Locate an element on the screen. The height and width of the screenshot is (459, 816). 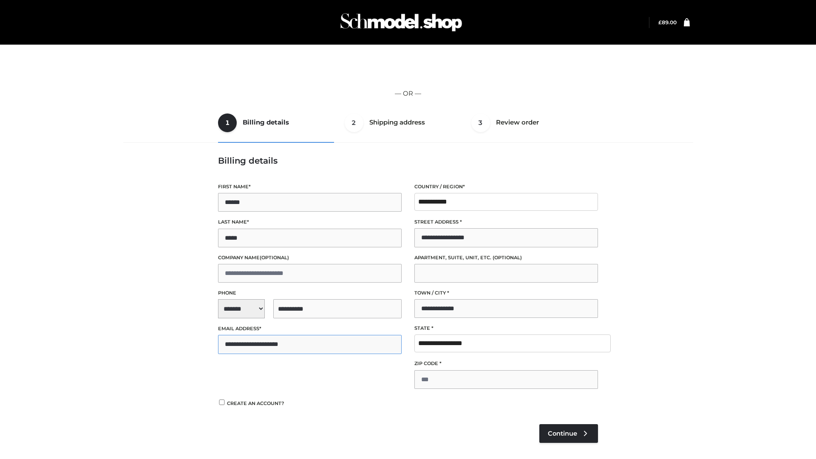
a: £89.00 is located at coordinates (668, 22).